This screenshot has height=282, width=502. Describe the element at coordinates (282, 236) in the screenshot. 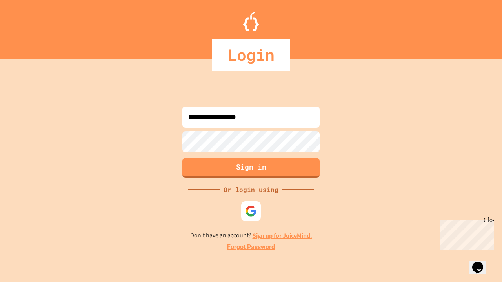

I see `a: Sign up for JuiceMind.` at that location.